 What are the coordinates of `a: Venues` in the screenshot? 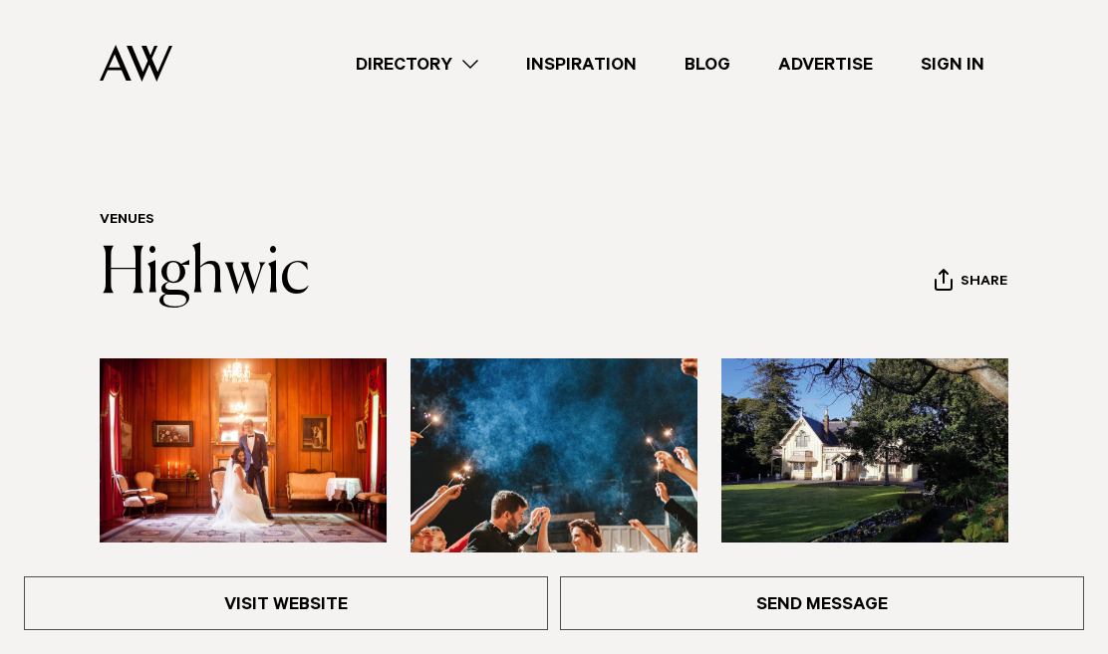 It's located at (126, 221).